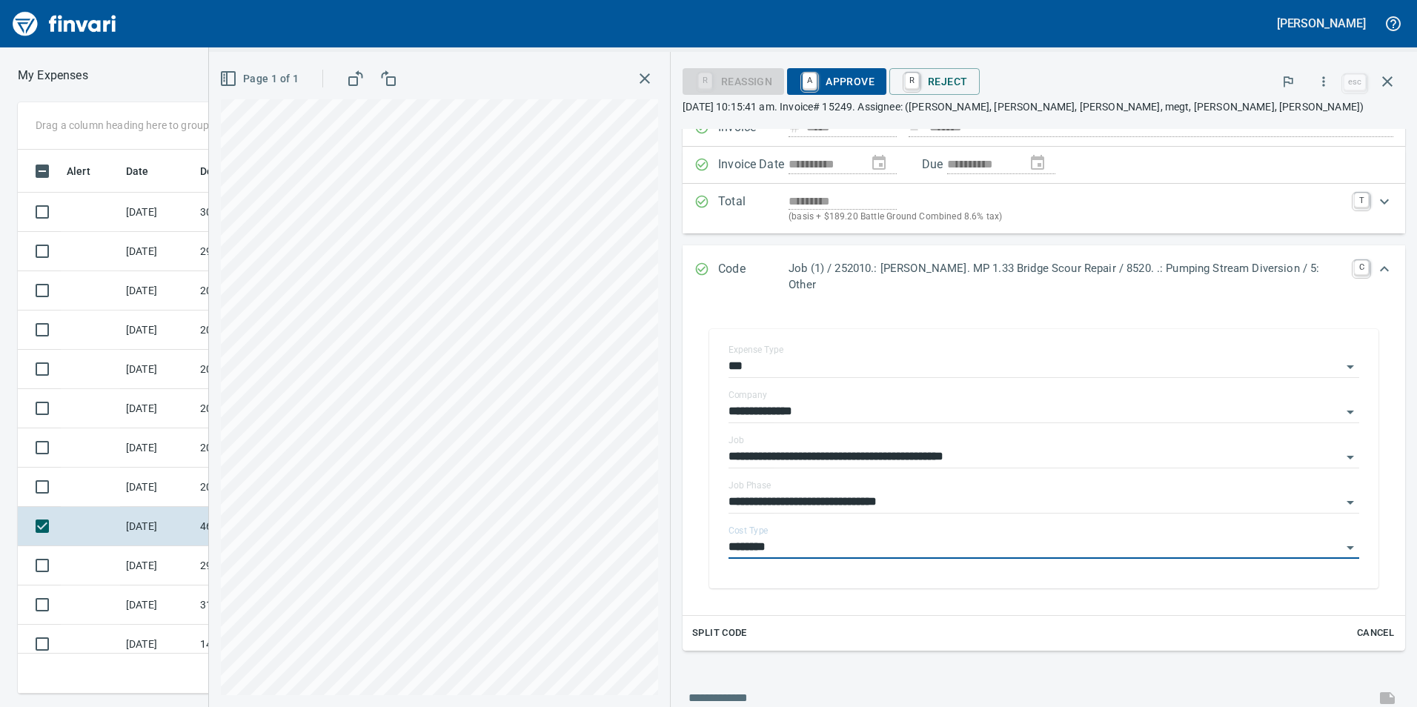  What do you see at coordinates (261, 290) in the screenshot?
I see `td: 20.13211.65` at bounding box center [261, 290].